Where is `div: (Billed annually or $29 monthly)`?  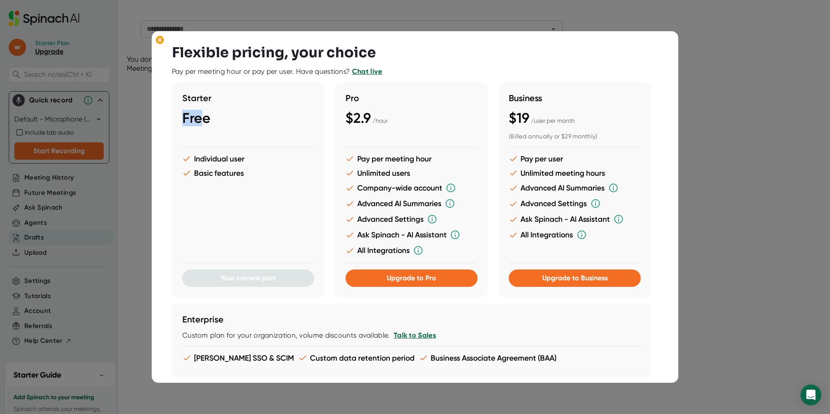 div: (Billed annually or $29 monthly) is located at coordinates (575, 137).